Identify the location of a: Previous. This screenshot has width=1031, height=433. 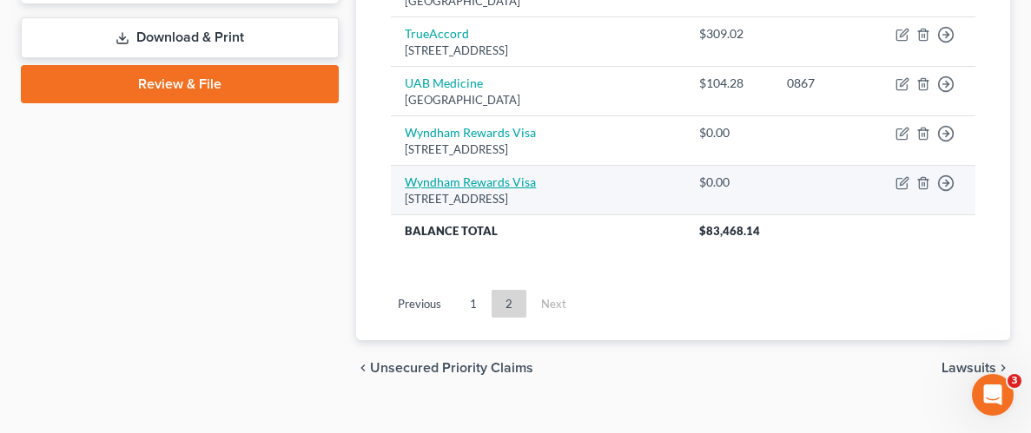
(419, 304).